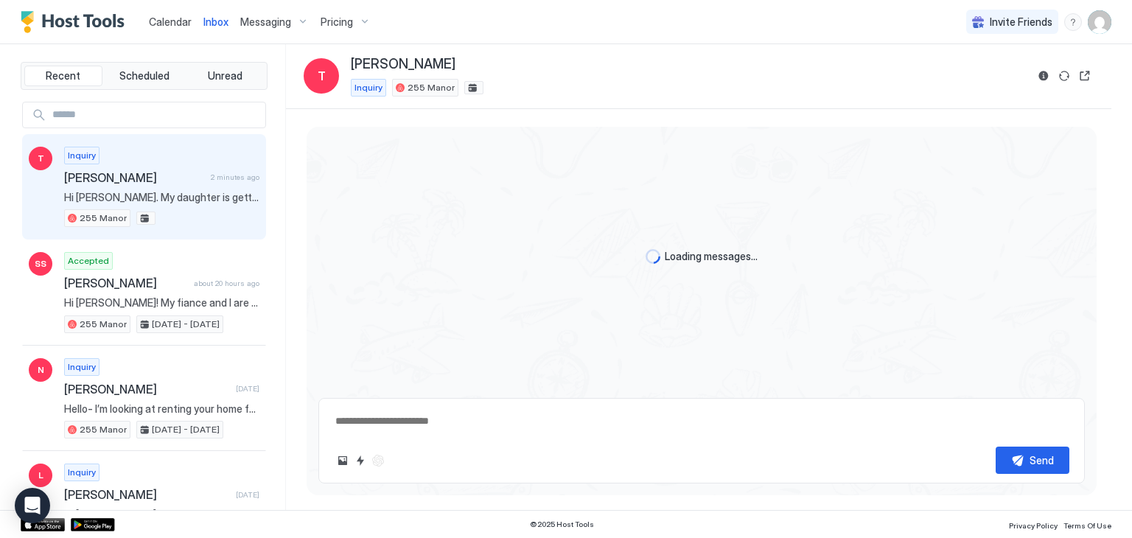 The width and height of the screenshot is (1132, 538). I want to click on a: Privacy Policy, so click(1033, 524).